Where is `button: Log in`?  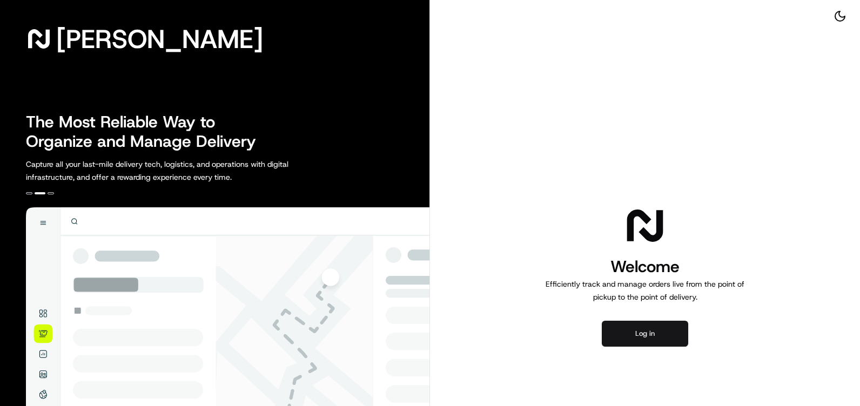 button: Log in is located at coordinates (645, 334).